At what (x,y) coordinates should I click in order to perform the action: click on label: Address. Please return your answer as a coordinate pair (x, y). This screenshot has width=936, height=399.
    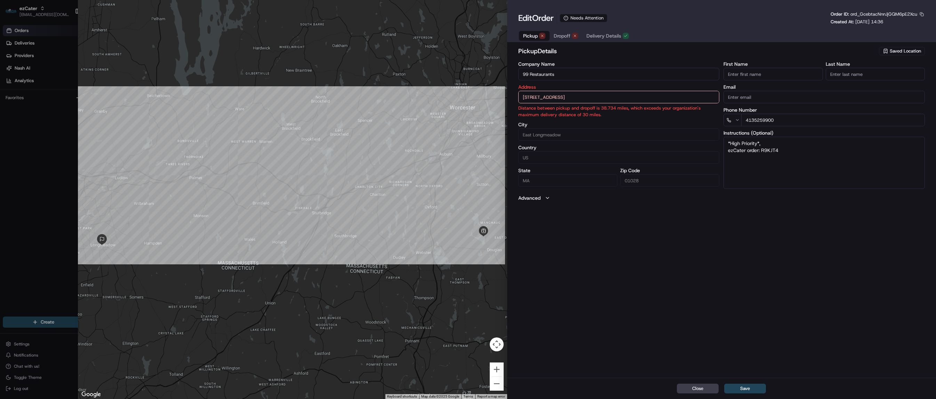
    Looking at the image, I should click on (619, 87).